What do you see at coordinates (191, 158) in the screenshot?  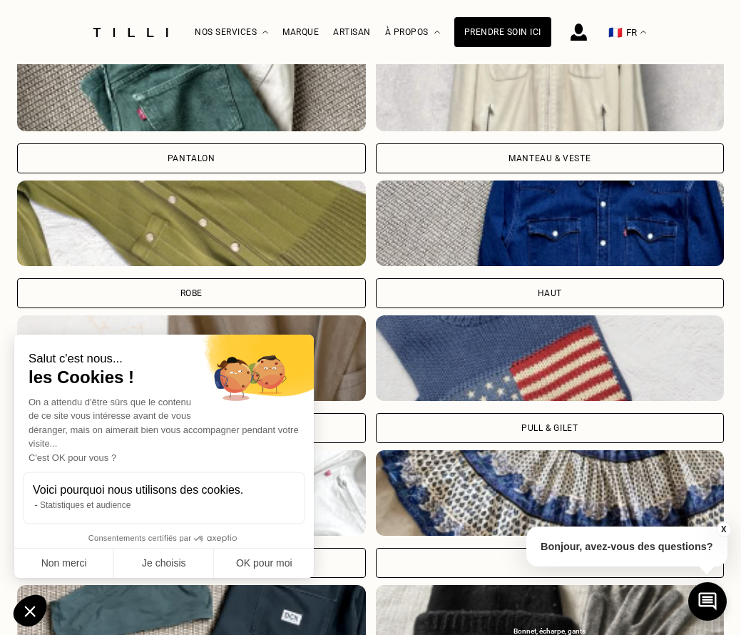 I see `div: Pantalon` at bounding box center [191, 158].